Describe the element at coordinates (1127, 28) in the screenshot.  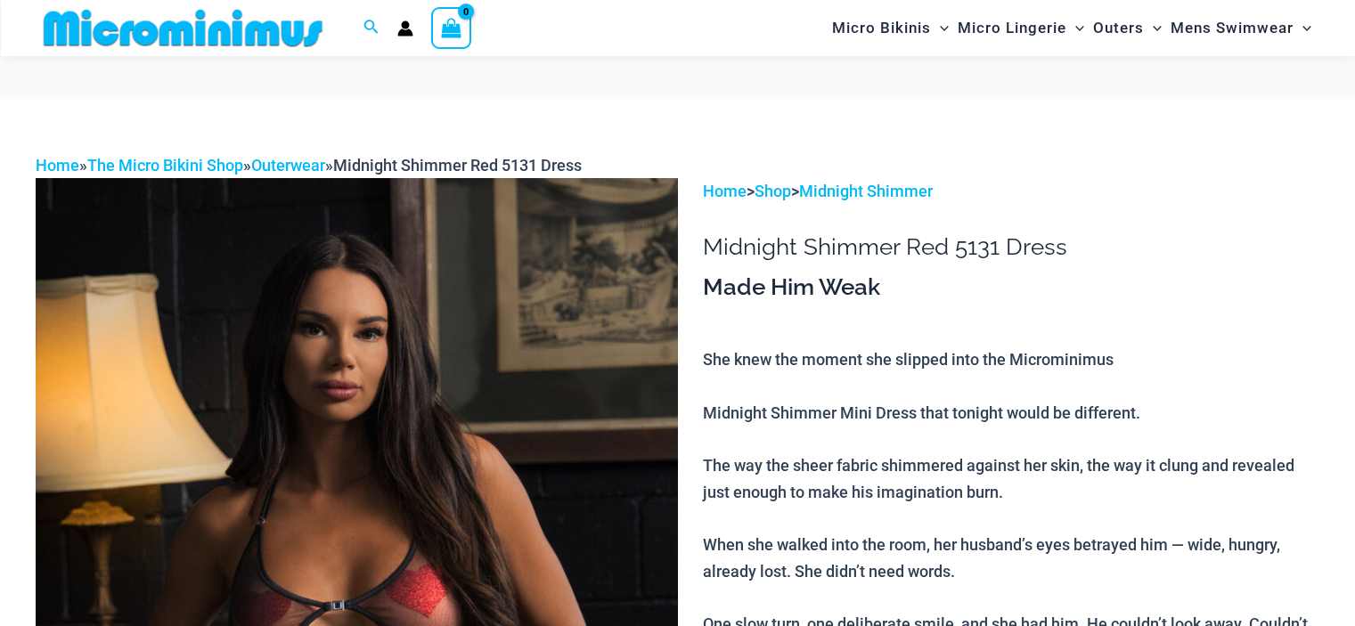
I see `a: OutersMenu ToggleMenu Toggle` at that location.